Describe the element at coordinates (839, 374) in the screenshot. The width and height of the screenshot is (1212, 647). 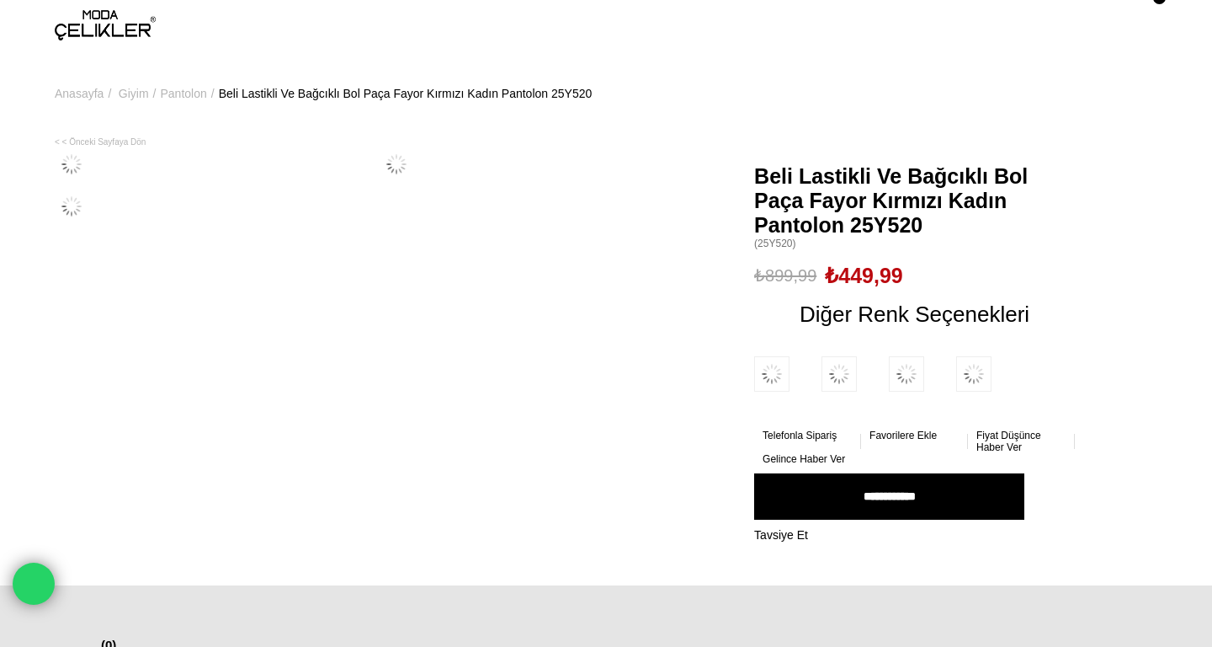
I see `img: Beli Lastikli Ve Bağcıklı Bol Paça Fayor Ekru Kadın Pantolon 25Y520` at that location.